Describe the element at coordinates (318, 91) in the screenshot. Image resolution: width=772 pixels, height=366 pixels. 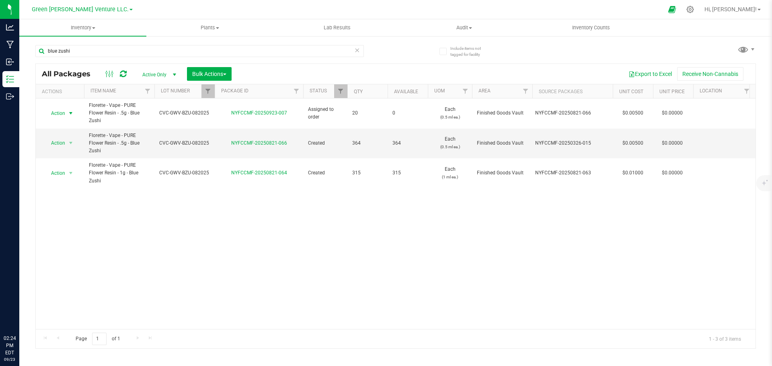
I see `a: Status` at that location.